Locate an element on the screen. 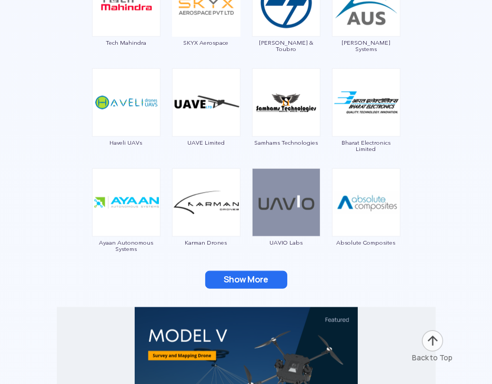 Image resolution: width=492 pixels, height=384 pixels. img: ic_ayaan.png is located at coordinates (126, 203).